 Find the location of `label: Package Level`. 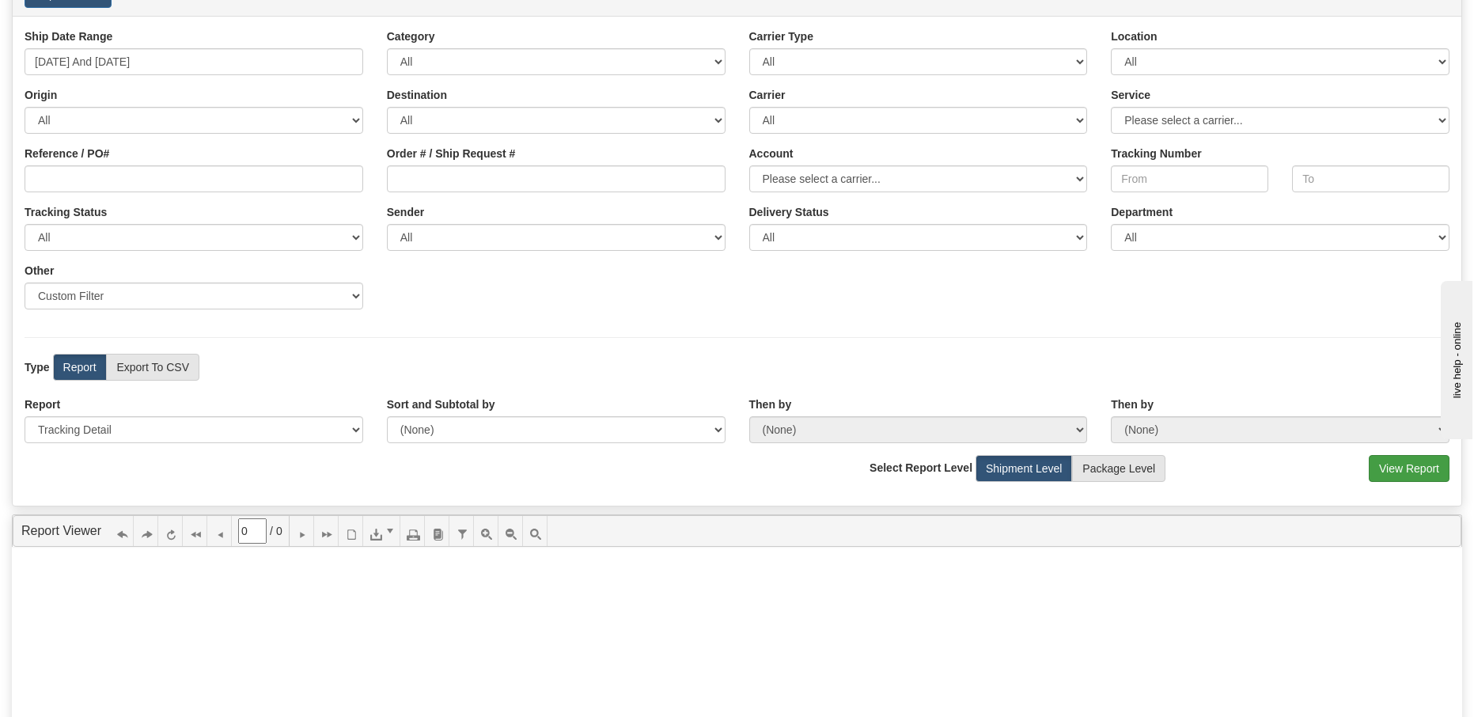

label: Package Level is located at coordinates (1119, 468).